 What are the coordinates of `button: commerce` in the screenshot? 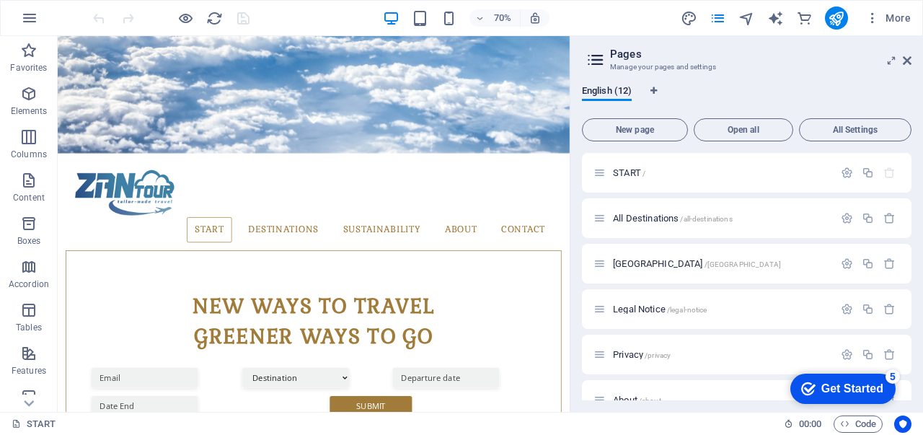 It's located at (805, 18).